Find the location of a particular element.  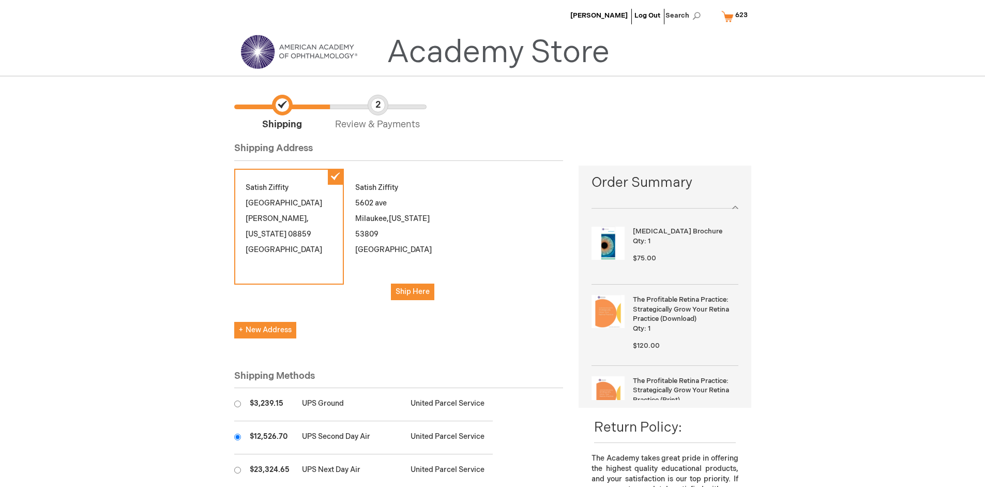

span: $75.00 is located at coordinates (644, 258).